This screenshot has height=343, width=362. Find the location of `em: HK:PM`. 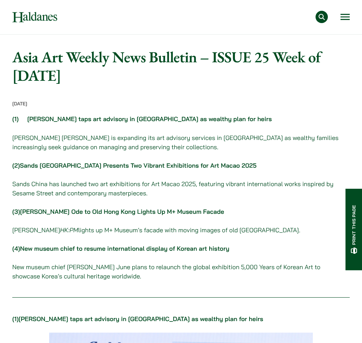

em: HK:PM is located at coordinates (69, 230).